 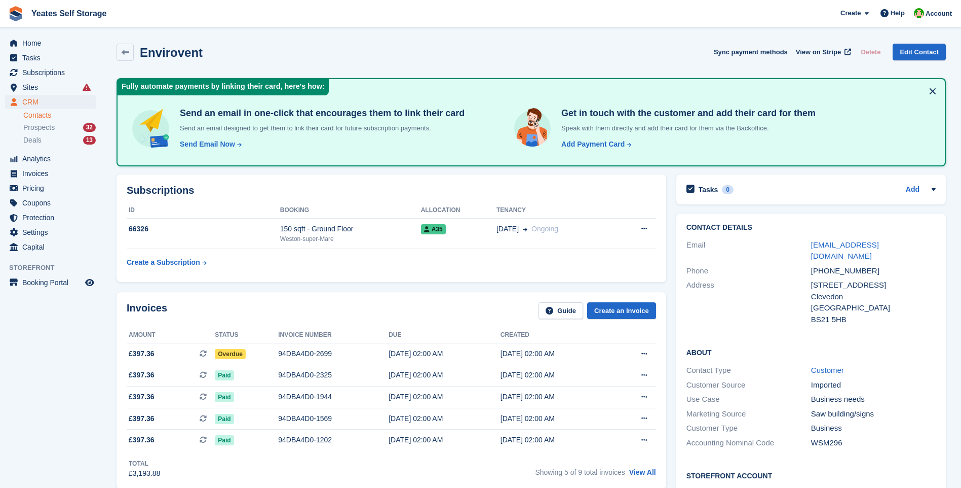 I want to click on h2: Contact Details, so click(x=811, y=228).